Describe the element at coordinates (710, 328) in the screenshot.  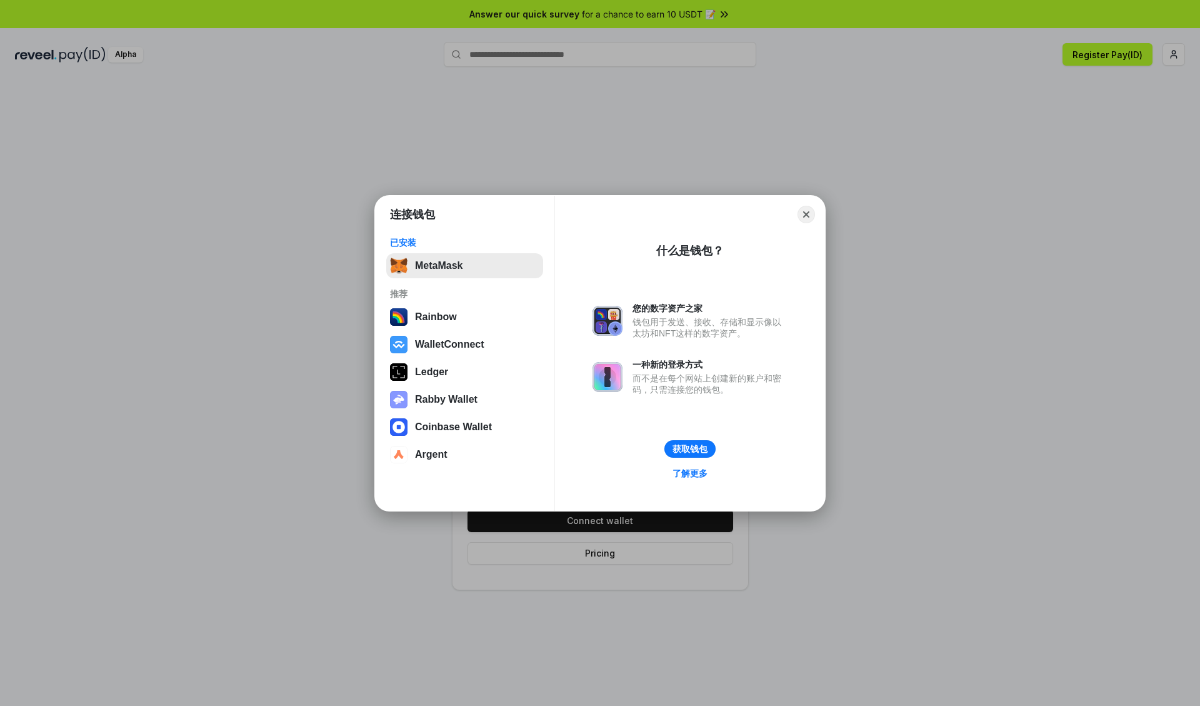
I see `div: 钱包用于发送、接收、存储和显示像以太坊和NFT这样的数字资产。` at that location.